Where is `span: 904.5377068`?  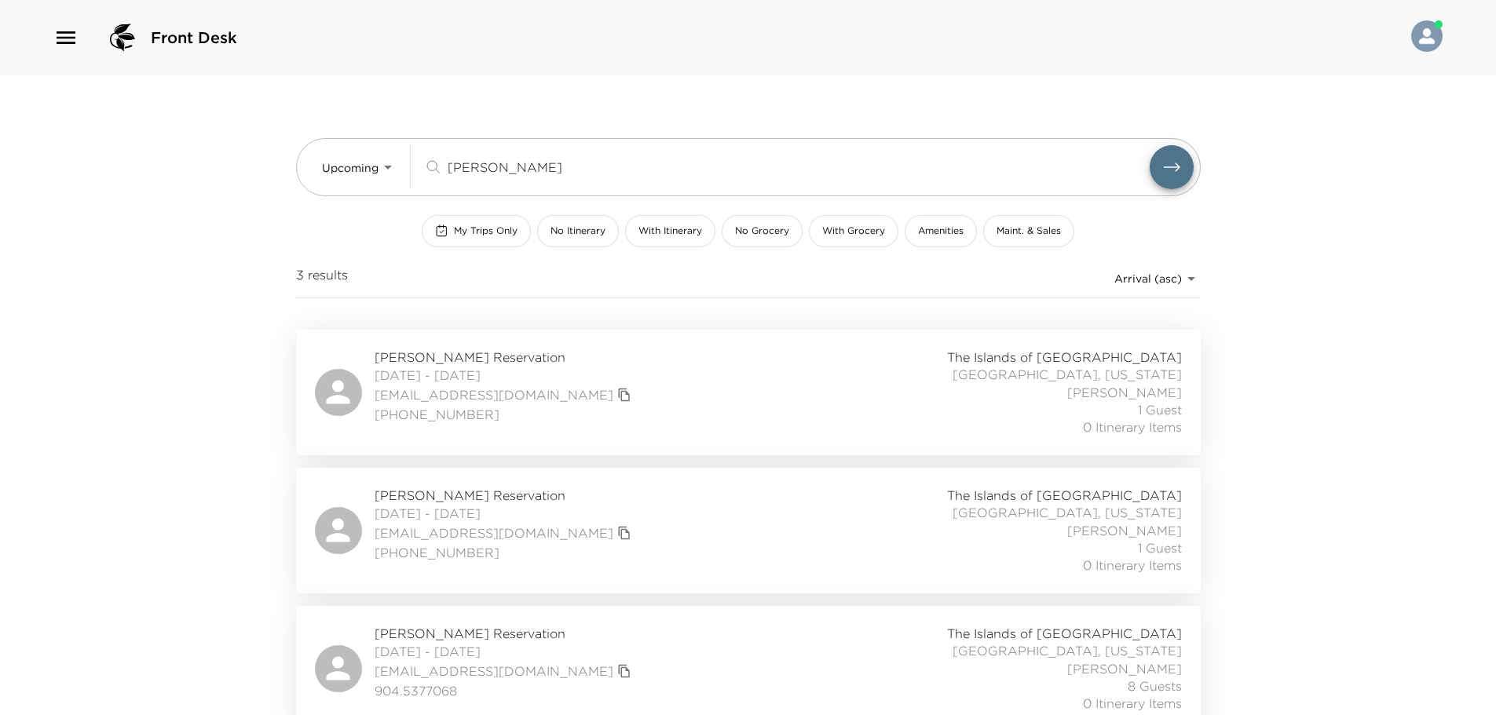
span: 904.5377068 is located at coordinates (505, 691).